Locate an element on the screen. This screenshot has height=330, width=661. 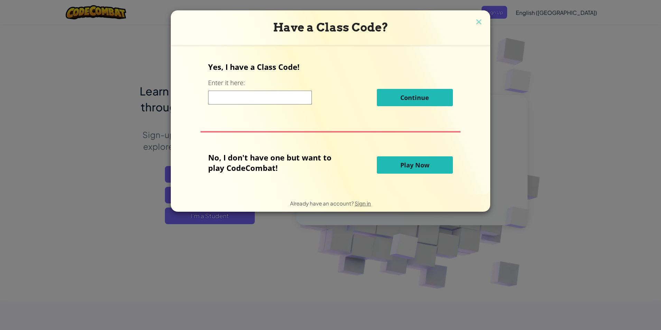
label: Enter it here: is located at coordinates (227, 83).